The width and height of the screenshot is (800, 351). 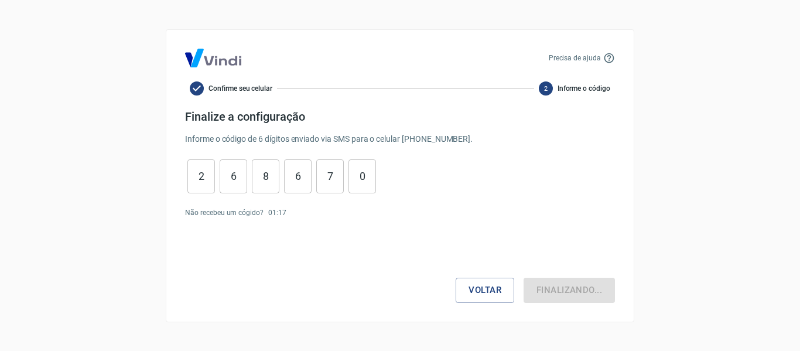 What do you see at coordinates (485, 290) in the screenshot?
I see `button: Voltar` at bounding box center [485, 290].